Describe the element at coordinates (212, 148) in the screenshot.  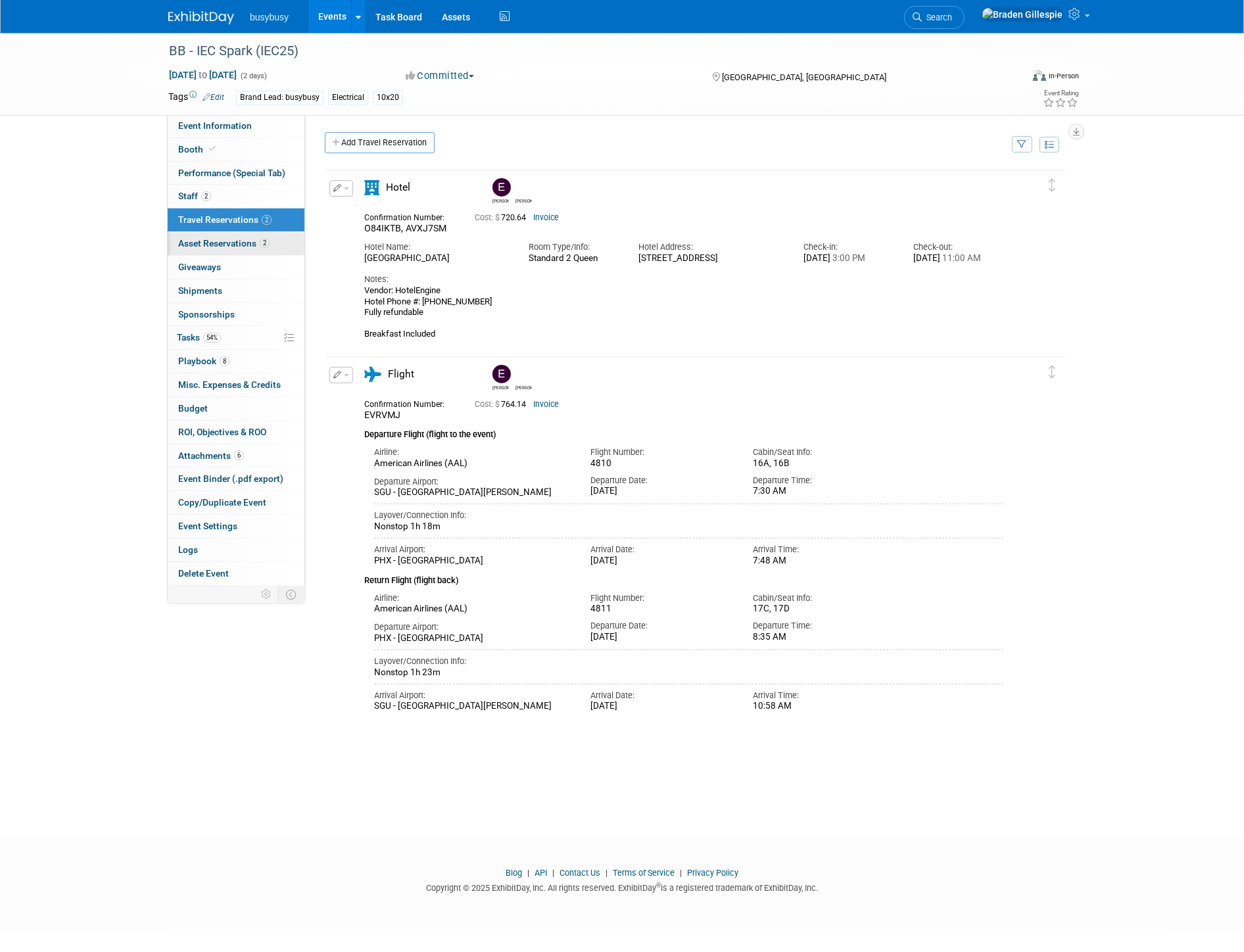
I see `i: Booth reservation complete` at that location.